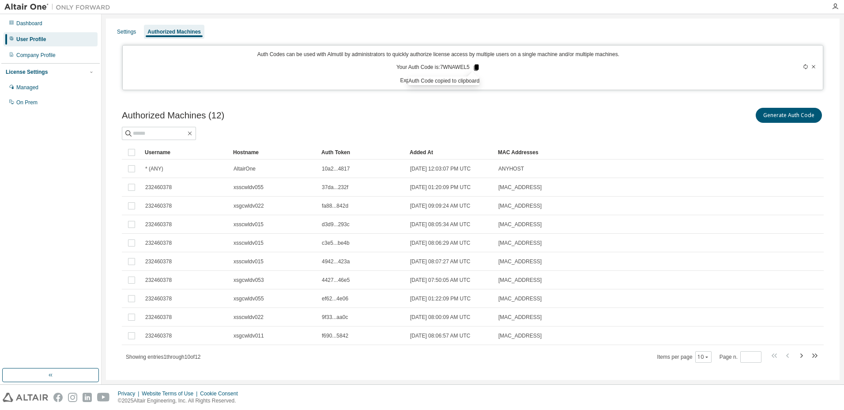  What do you see at coordinates (249, 187) in the screenshot?
I see `span: xsscwldv055` at bounding box center [249, 187].